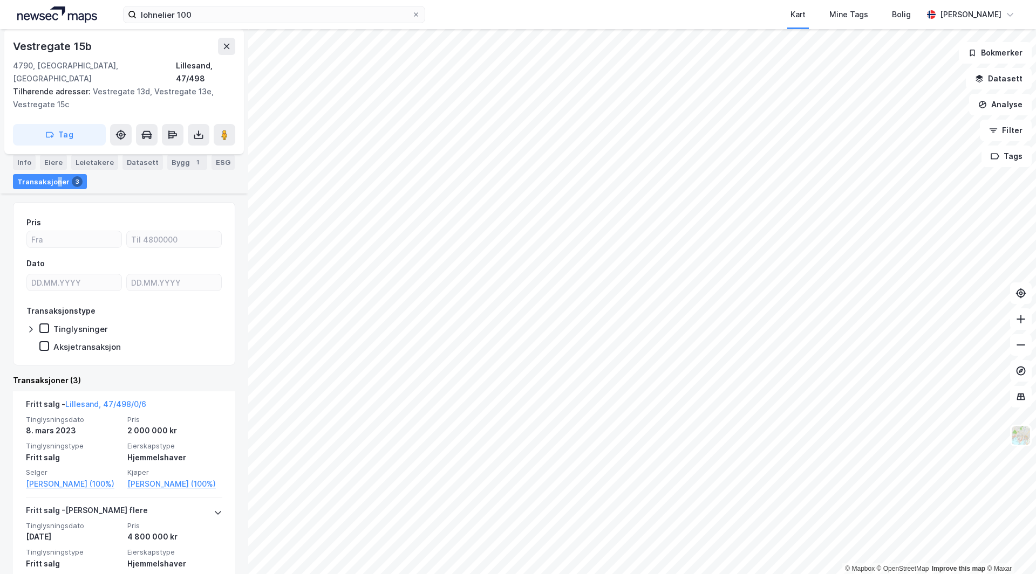 Image resolution: width=1036 pixels, height=574 pixels. I want to click on div: 8. mars 2023, so click(73, 431).